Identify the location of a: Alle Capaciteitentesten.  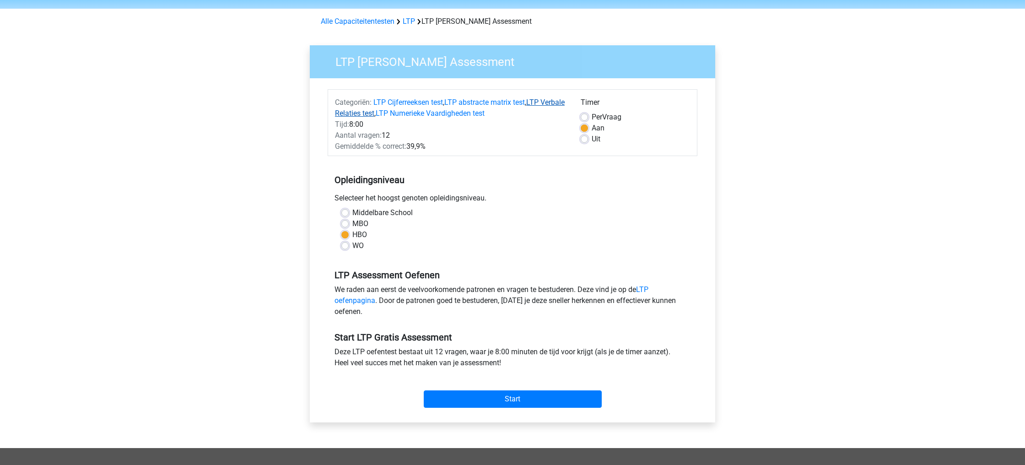
(357, 21).